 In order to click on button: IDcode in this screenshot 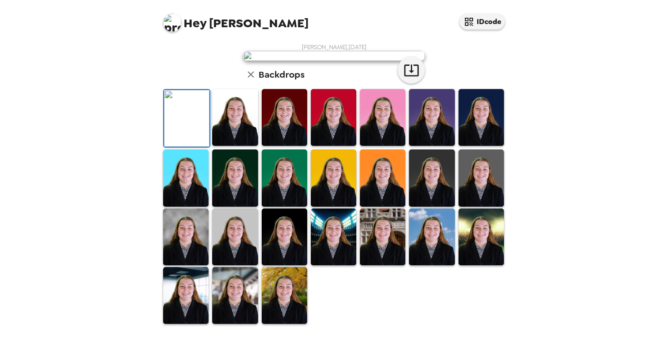, I will do `click(482, 21)`.